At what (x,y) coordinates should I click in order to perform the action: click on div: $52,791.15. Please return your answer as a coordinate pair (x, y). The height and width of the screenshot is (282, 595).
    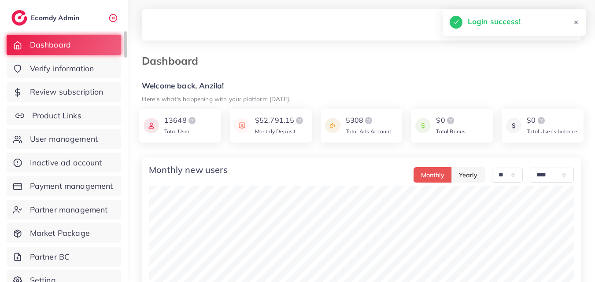
    Looking at the image, I should click on (280, 121).